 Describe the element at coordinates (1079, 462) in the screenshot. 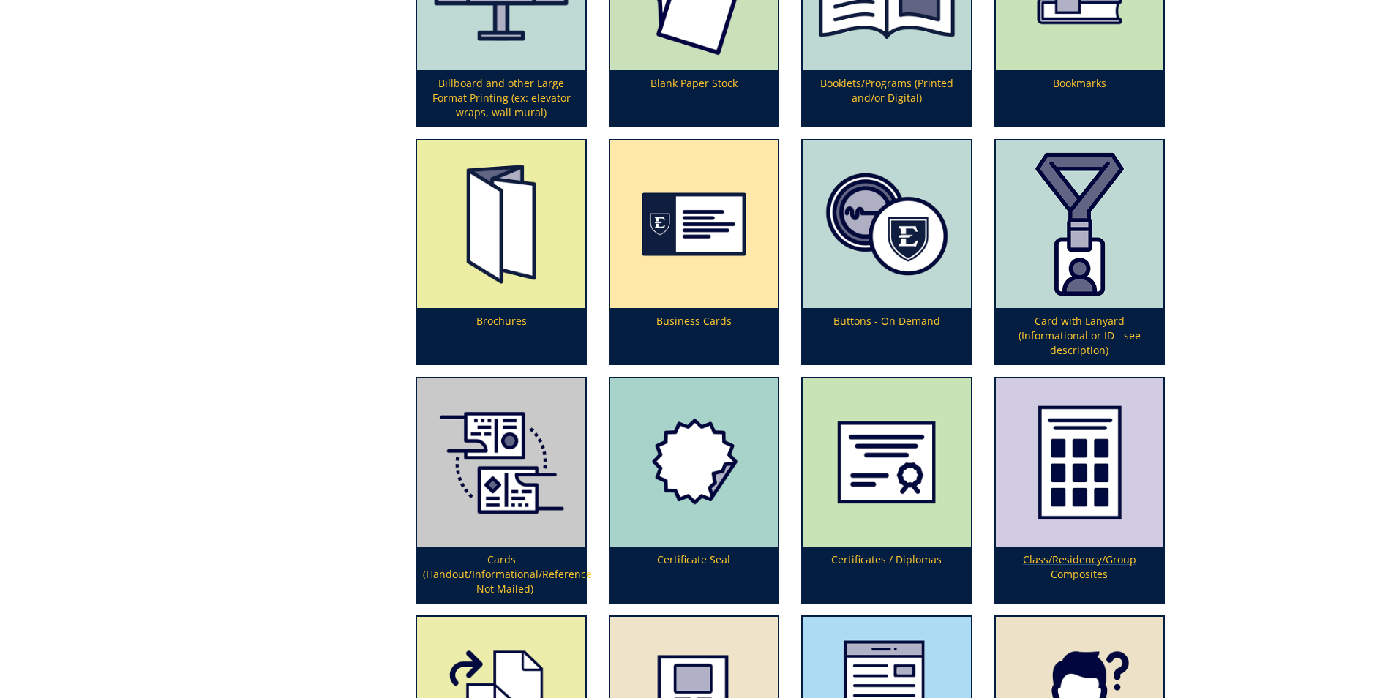

I see `img: class-composites-59482f17003723.28248747.png` at that location.